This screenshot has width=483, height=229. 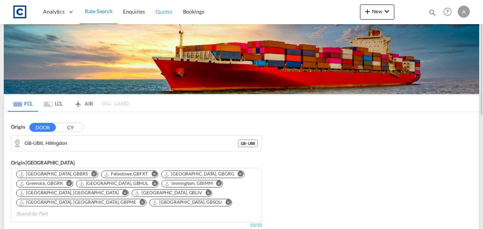 What do you see at coordinates (199, 174) in the screenshot?
I see `div: Grangemouth, GBGRG` at bounding box center [199, 174].